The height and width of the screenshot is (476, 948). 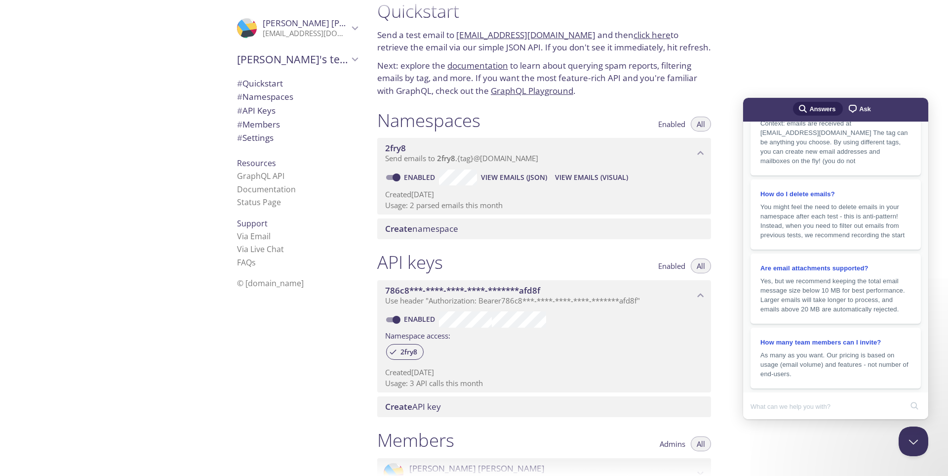 I want to click on button: View Emails (JSON), so click(x=514, y=177).